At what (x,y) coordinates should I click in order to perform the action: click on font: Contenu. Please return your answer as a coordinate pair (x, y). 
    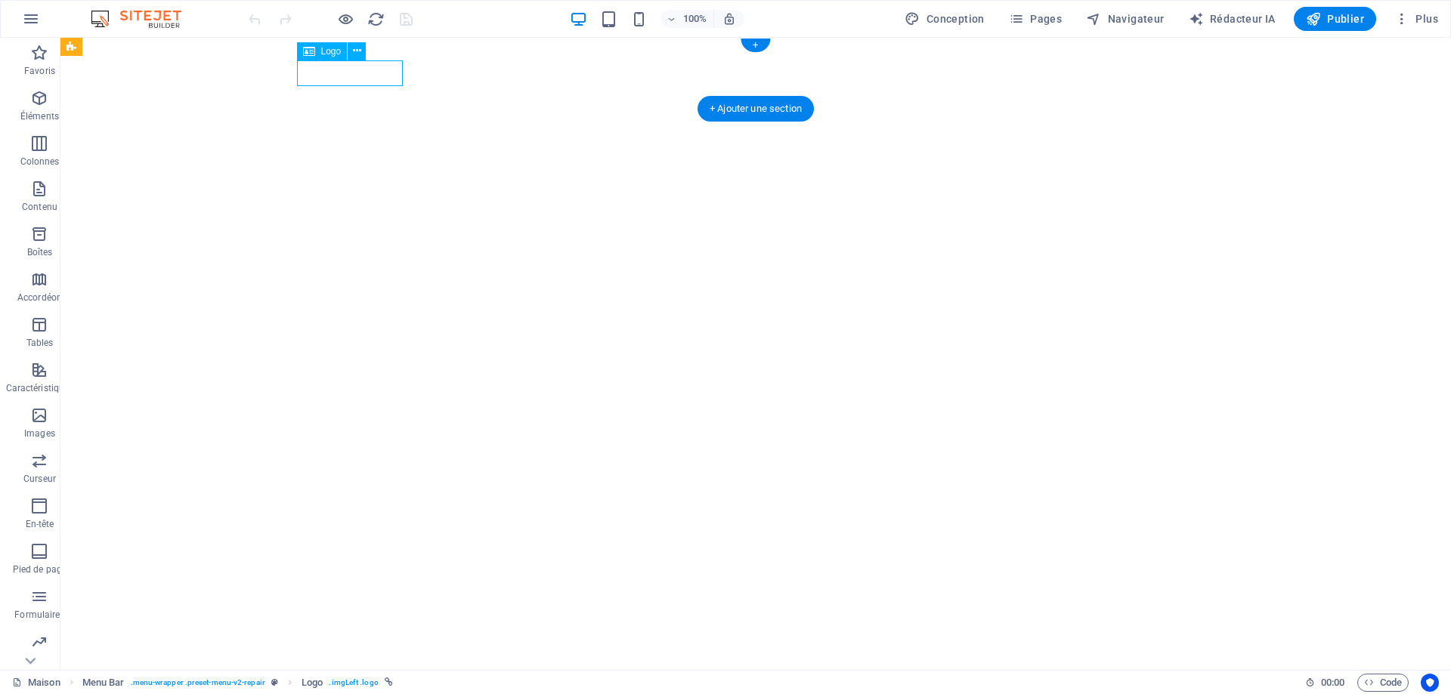
    Looking at the image, I should click on (39, 207).